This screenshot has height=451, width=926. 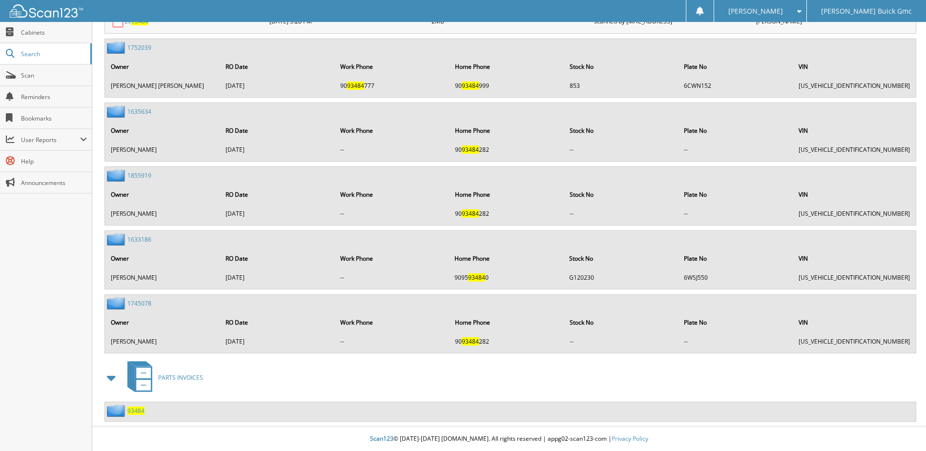 What do you see at coordinates (506, 277) in the screenshot?
I see `td: 9095 0` at bounding box center [506, 277].